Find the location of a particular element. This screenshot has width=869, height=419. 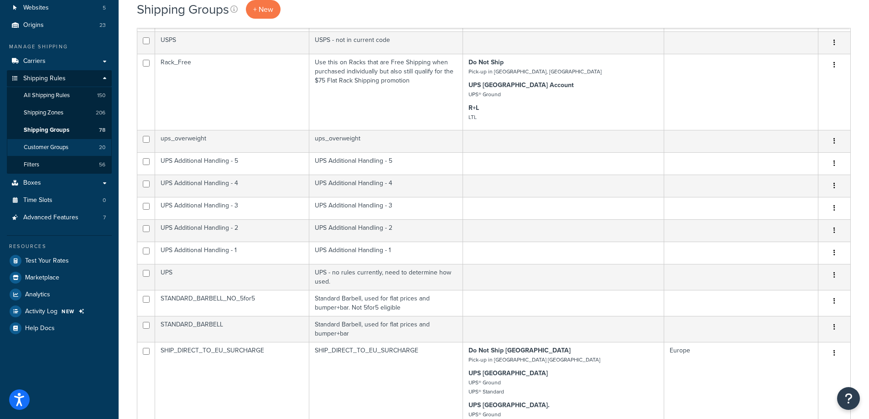

li: Marketplace is located at coordinates (59, 278).